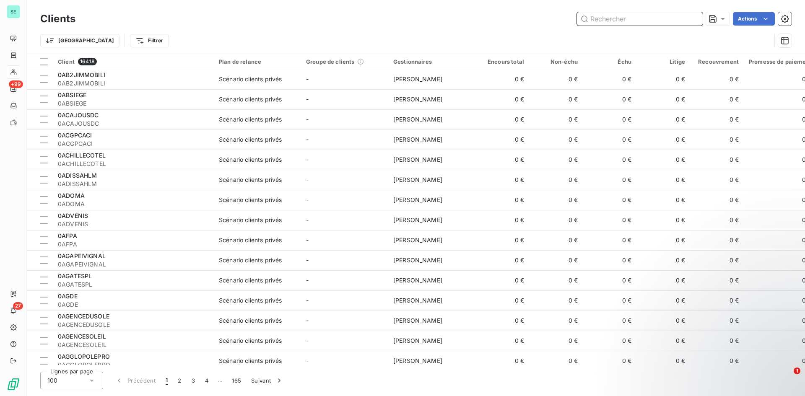  What do you see at coordinates (52, 381) in the screenshot?
I see `span: 100` at bounding box center [52, 381].